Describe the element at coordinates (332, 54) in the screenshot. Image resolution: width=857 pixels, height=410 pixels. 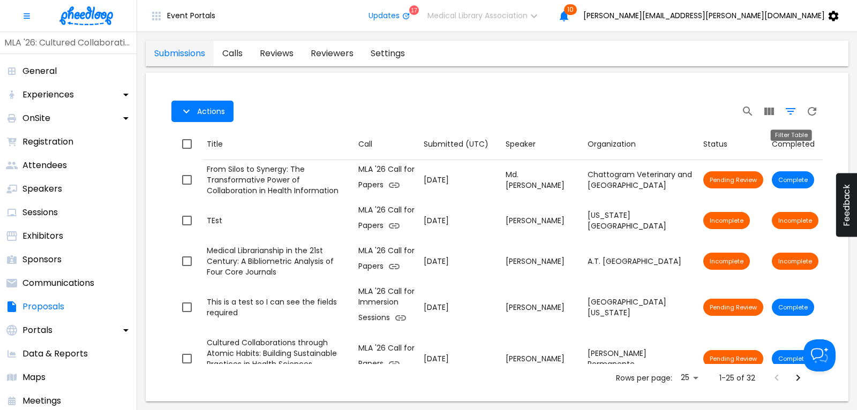
I see `a: proposals-tab-reviewers` at that location.